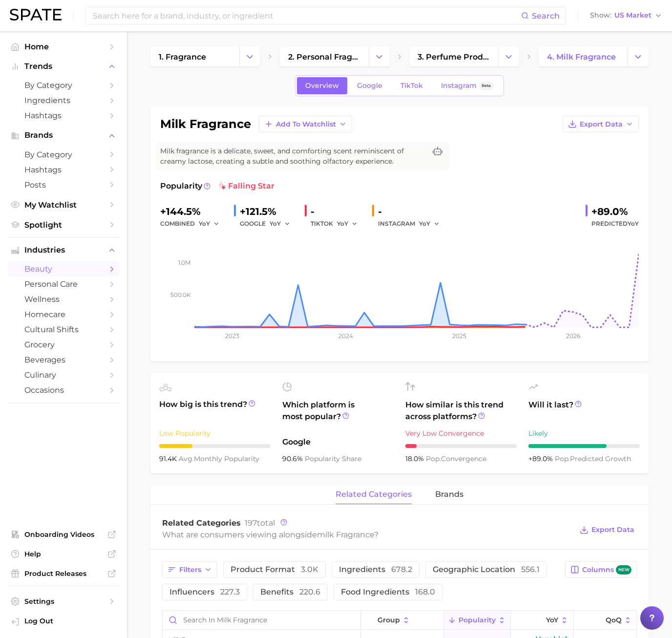 Image resolution: width=672 pixels, height=638 pixels. What do you see at coordinates (573, 336) in the screenshot?
I see `tspan: 2026` at bounding box center [573, 336].